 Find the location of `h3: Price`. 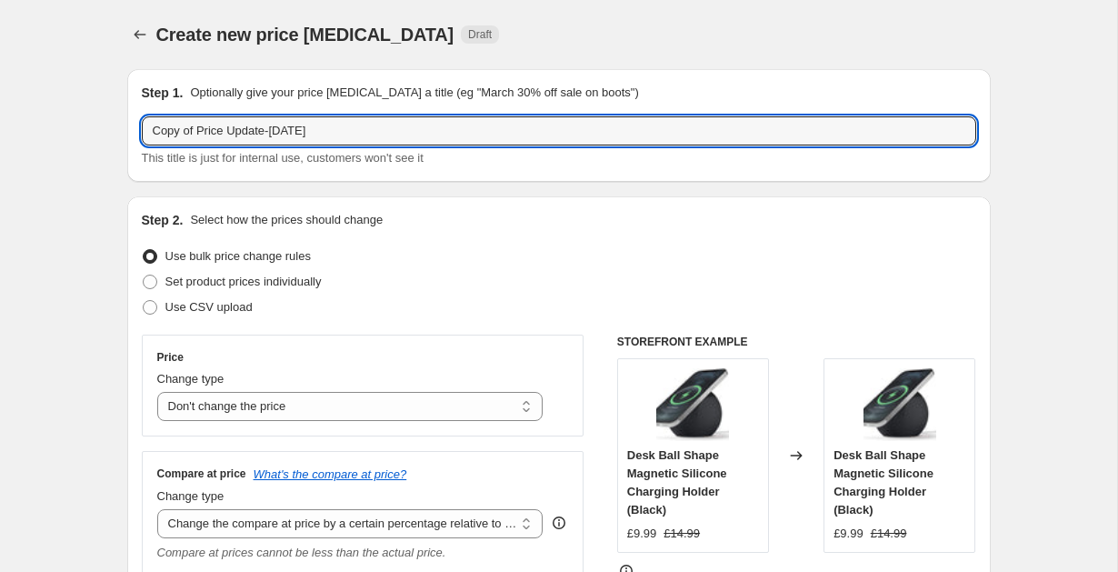

h3: Price is located at coordinates (170, 357).